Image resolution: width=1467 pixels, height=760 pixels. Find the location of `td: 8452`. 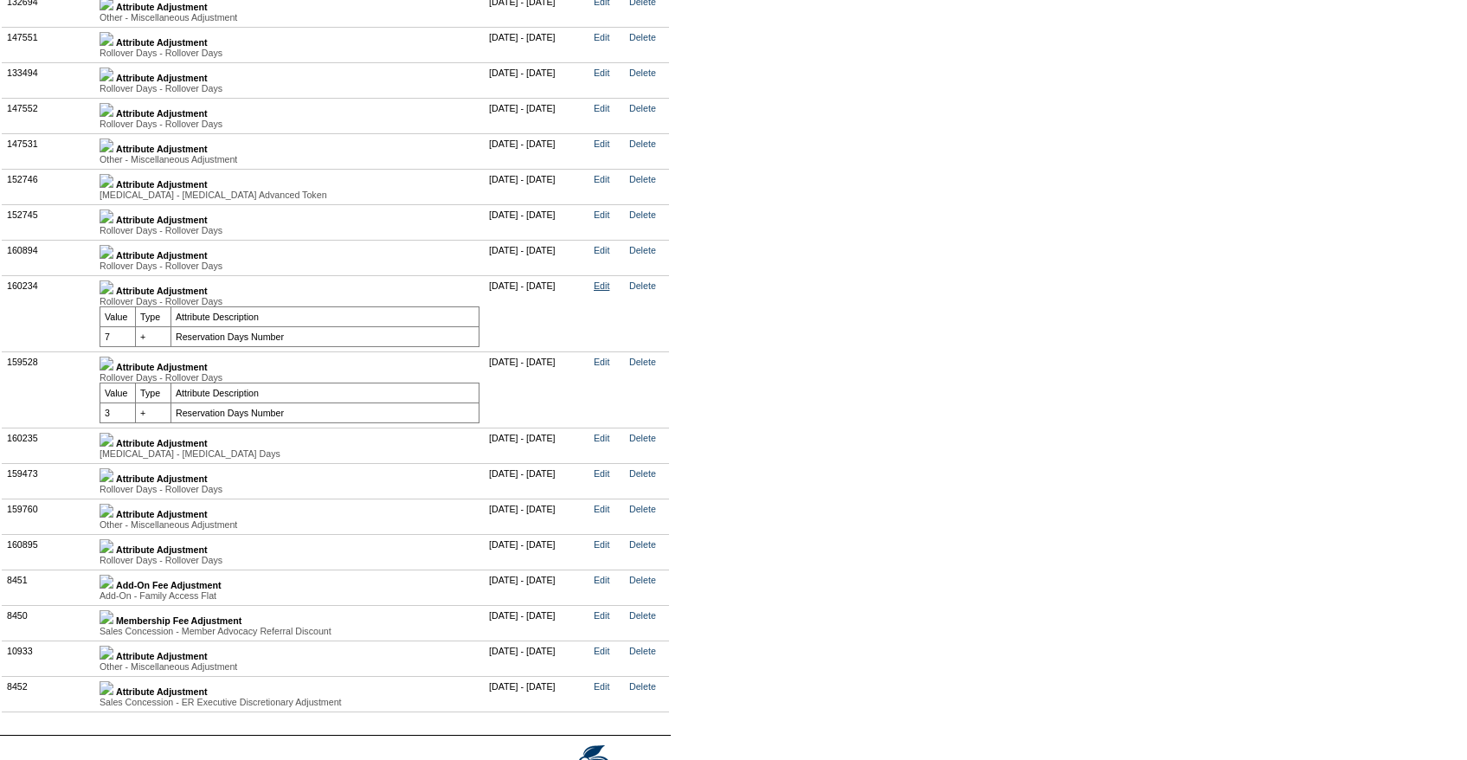

td: 8452 is located at coordinates (48, 693).